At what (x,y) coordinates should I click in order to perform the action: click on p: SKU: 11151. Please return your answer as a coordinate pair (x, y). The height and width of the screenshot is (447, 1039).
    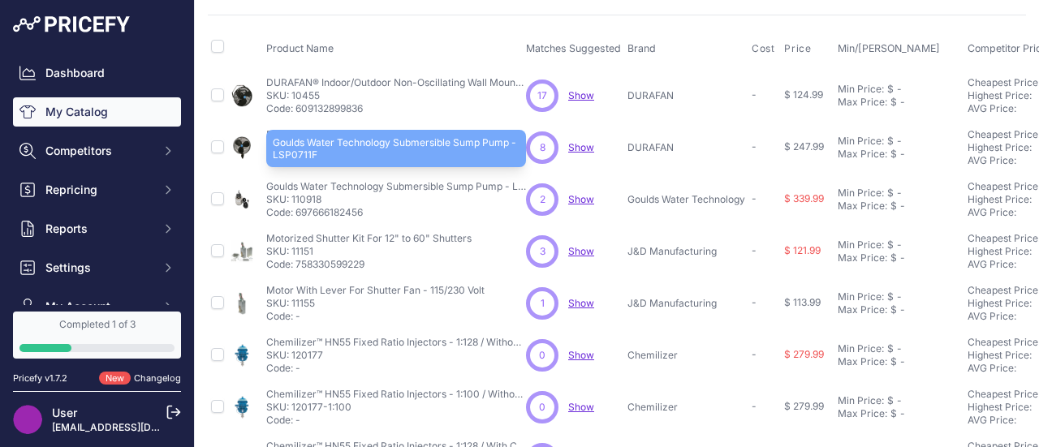
    Looking at the image, I should click on (368, 252).